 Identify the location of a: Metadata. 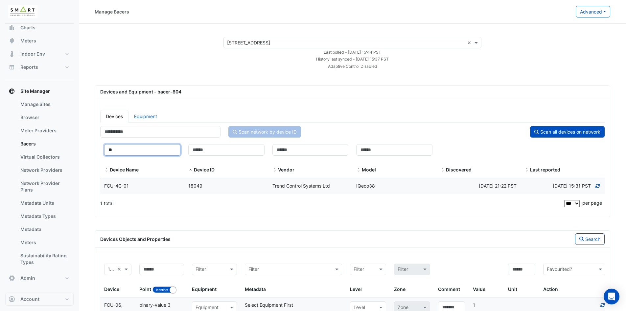
(44, 229).